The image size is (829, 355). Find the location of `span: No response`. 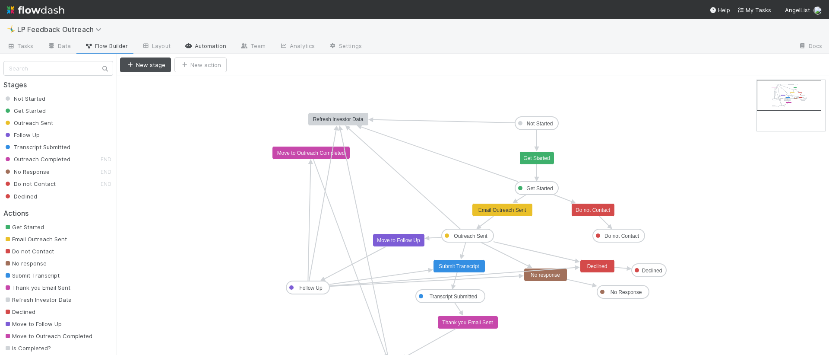

span: No response is located at coordinates (25, 263).